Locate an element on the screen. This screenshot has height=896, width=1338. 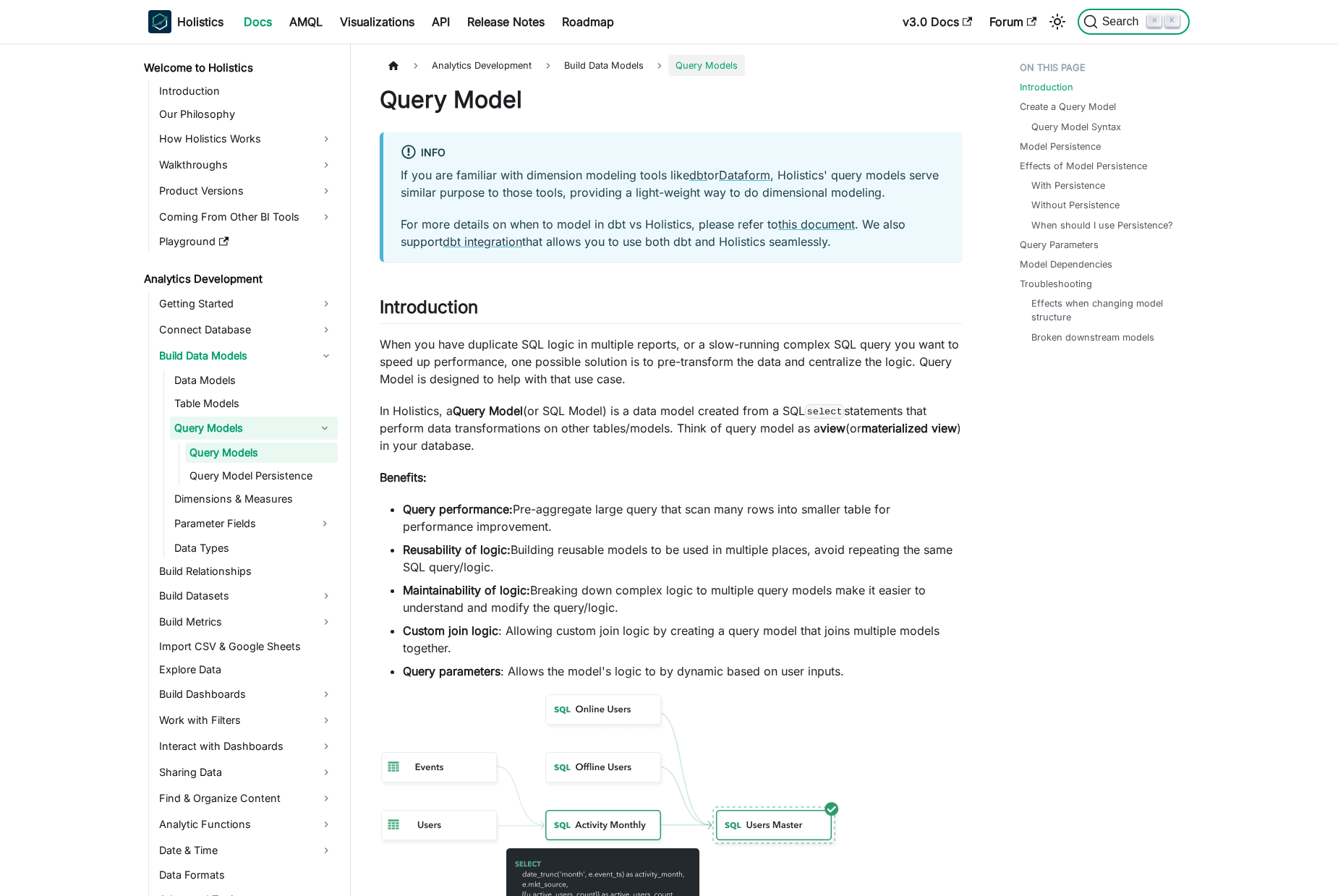
code: select is located at coordinates (825, 411).